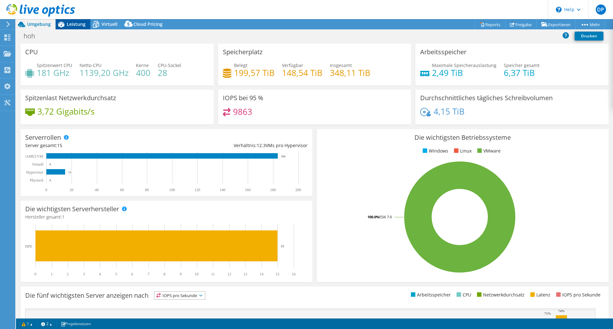 The width and height of the screenshot is (613, 329). I want to click on text: Virtuell, so click(37, 164).